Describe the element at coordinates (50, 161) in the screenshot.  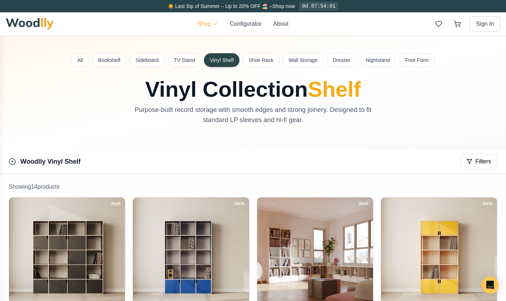
I see `a: Woodlly Vinyl Shelf` at that location.